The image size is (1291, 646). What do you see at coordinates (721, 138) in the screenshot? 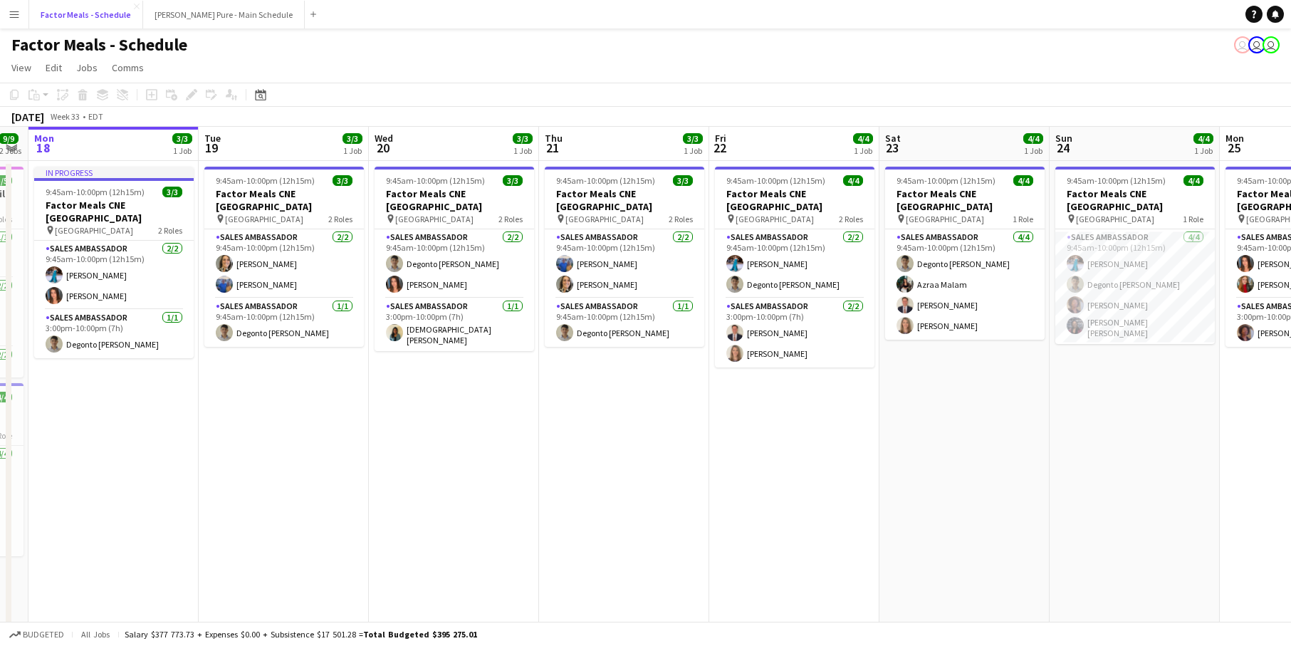
I see `span: Fri` at bounding box center [721, 138].